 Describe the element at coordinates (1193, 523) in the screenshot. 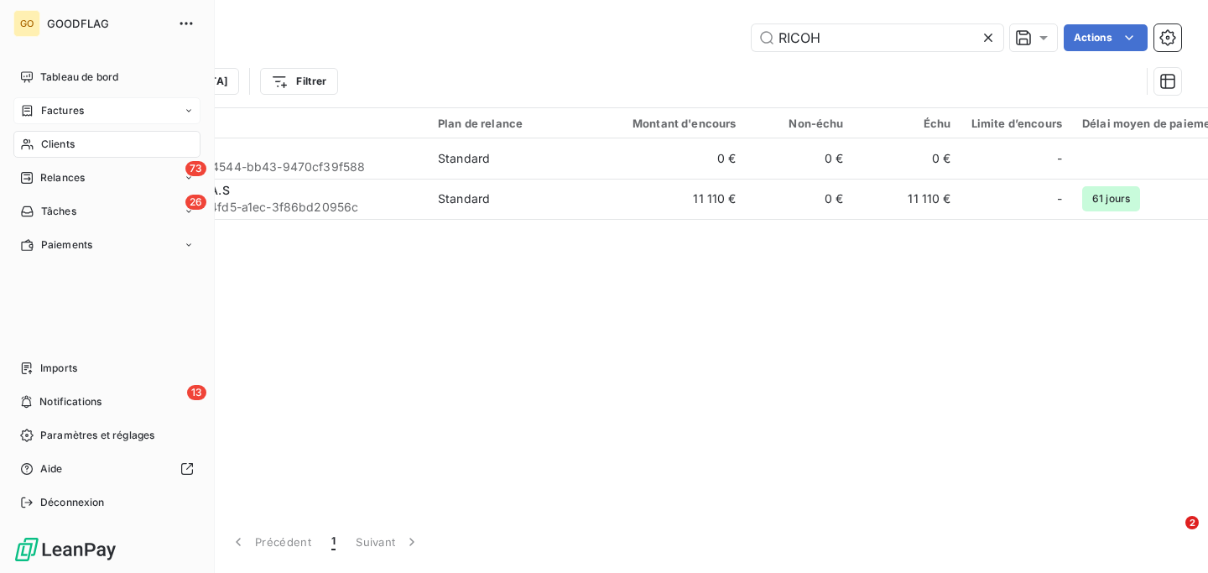

I see `span: 2` at that location.